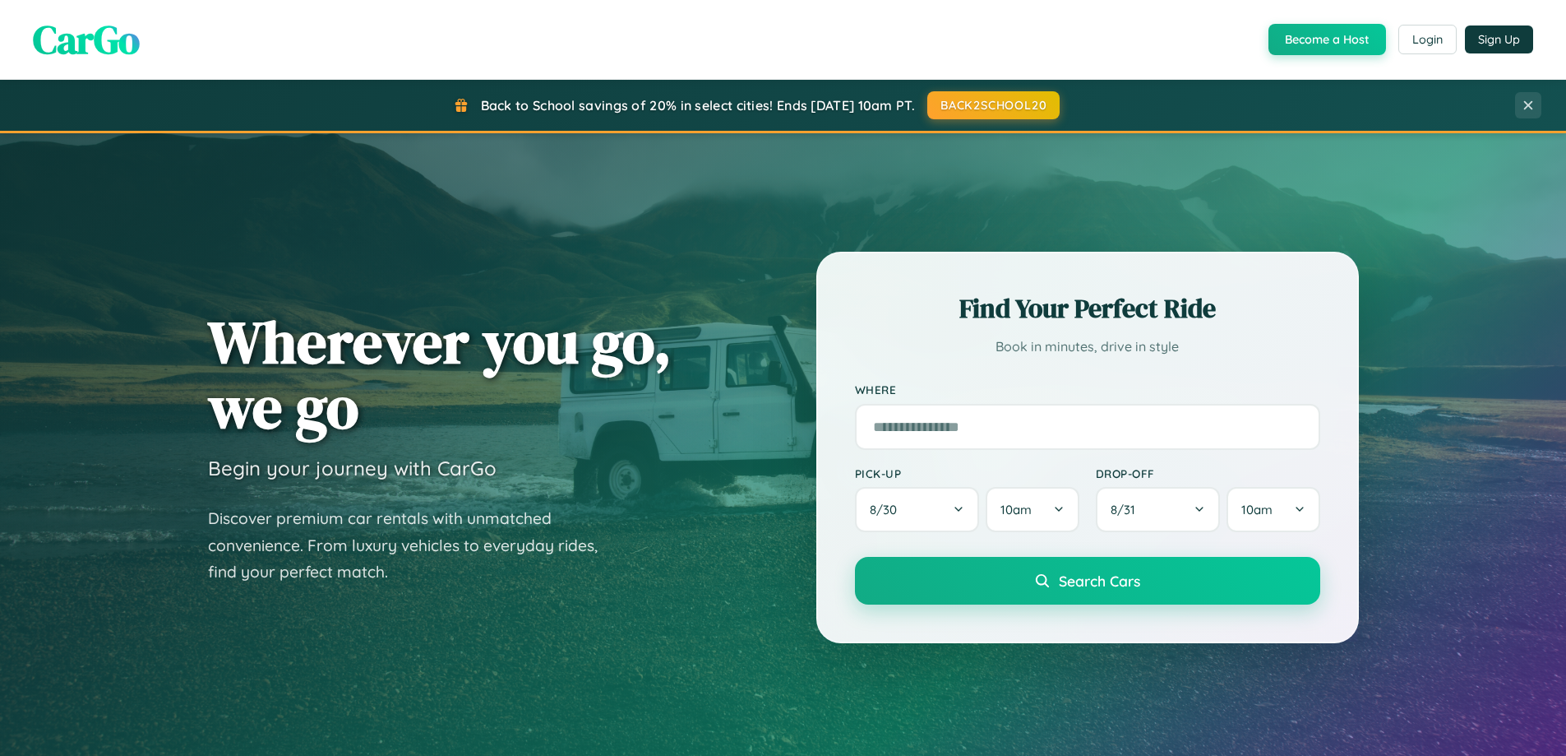 This screenshot has width=1566, height=756. Describe the element at coordinates (1099, 580) in the screenshot. I see `span: Search Cars` at that location.